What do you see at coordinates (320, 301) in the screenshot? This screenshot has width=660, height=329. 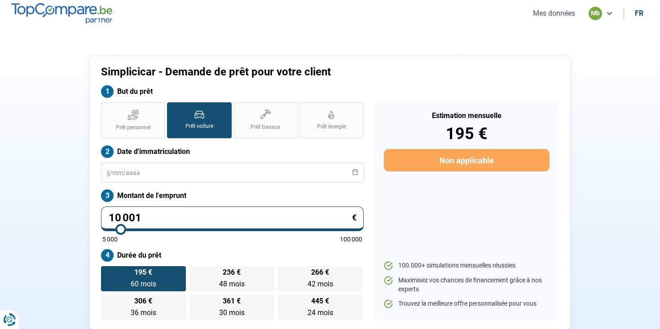 I see `span: 445 €` at bounding box center [320, 301].